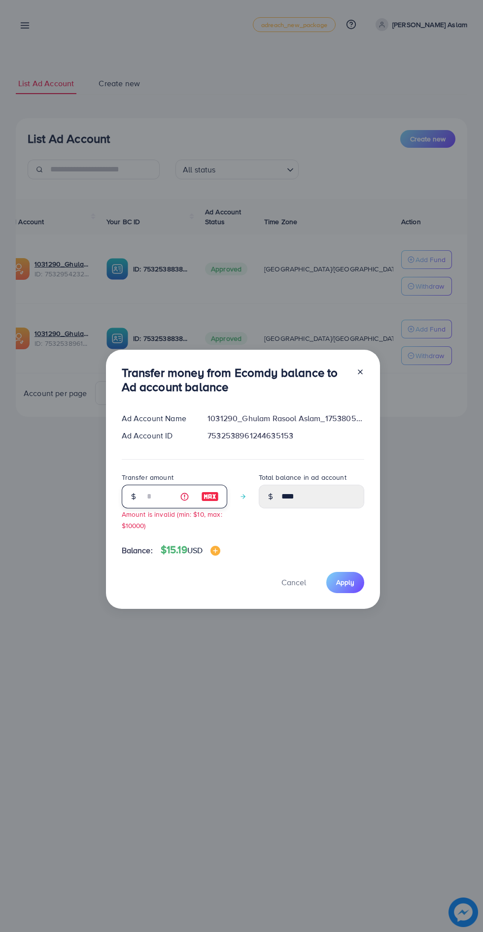  What do you see at coordinates (235, 380) in the screenshot?
I see `h3: Transfer money from Ecomdy balance to Ad account balance` at bounding box center [235, 380].